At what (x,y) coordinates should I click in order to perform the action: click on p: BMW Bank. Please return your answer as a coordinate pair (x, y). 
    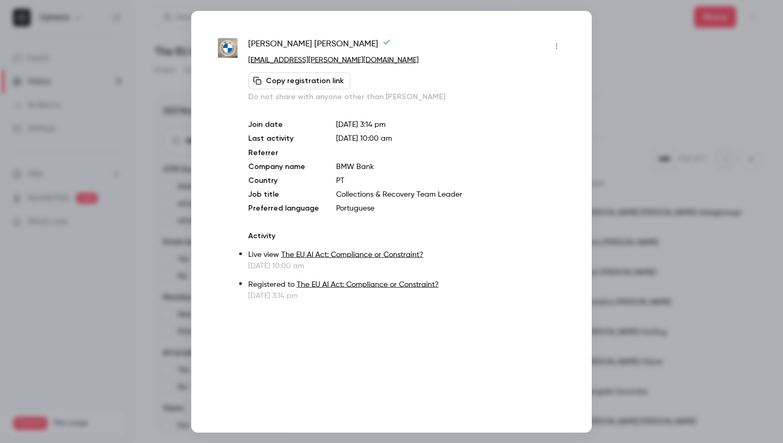
    Looking at the image, I should click on (451, 166).